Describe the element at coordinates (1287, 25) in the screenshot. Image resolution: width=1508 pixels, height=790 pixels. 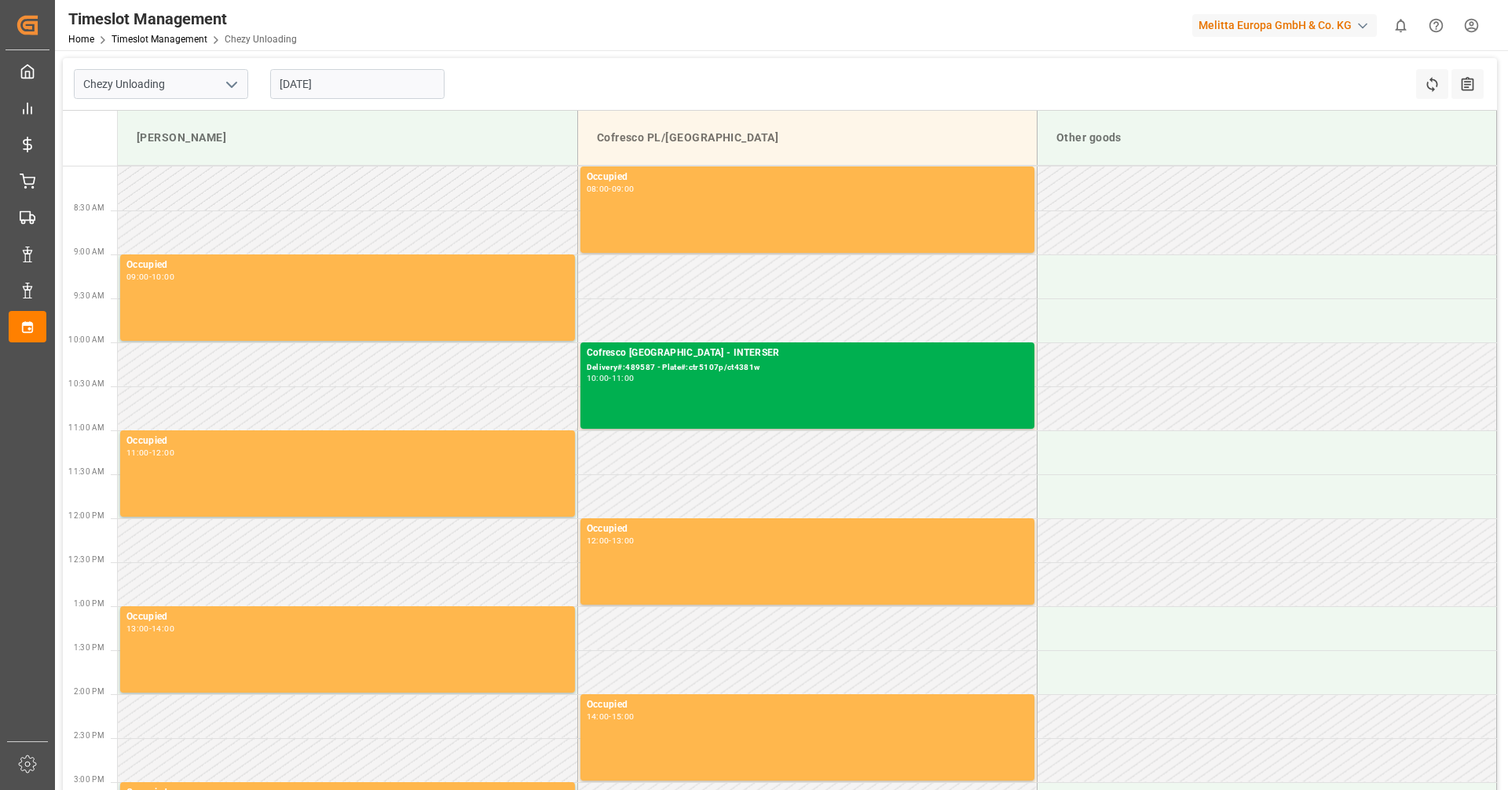
I see `button: Melitta Europa GmbH & Co. KG` at that location.